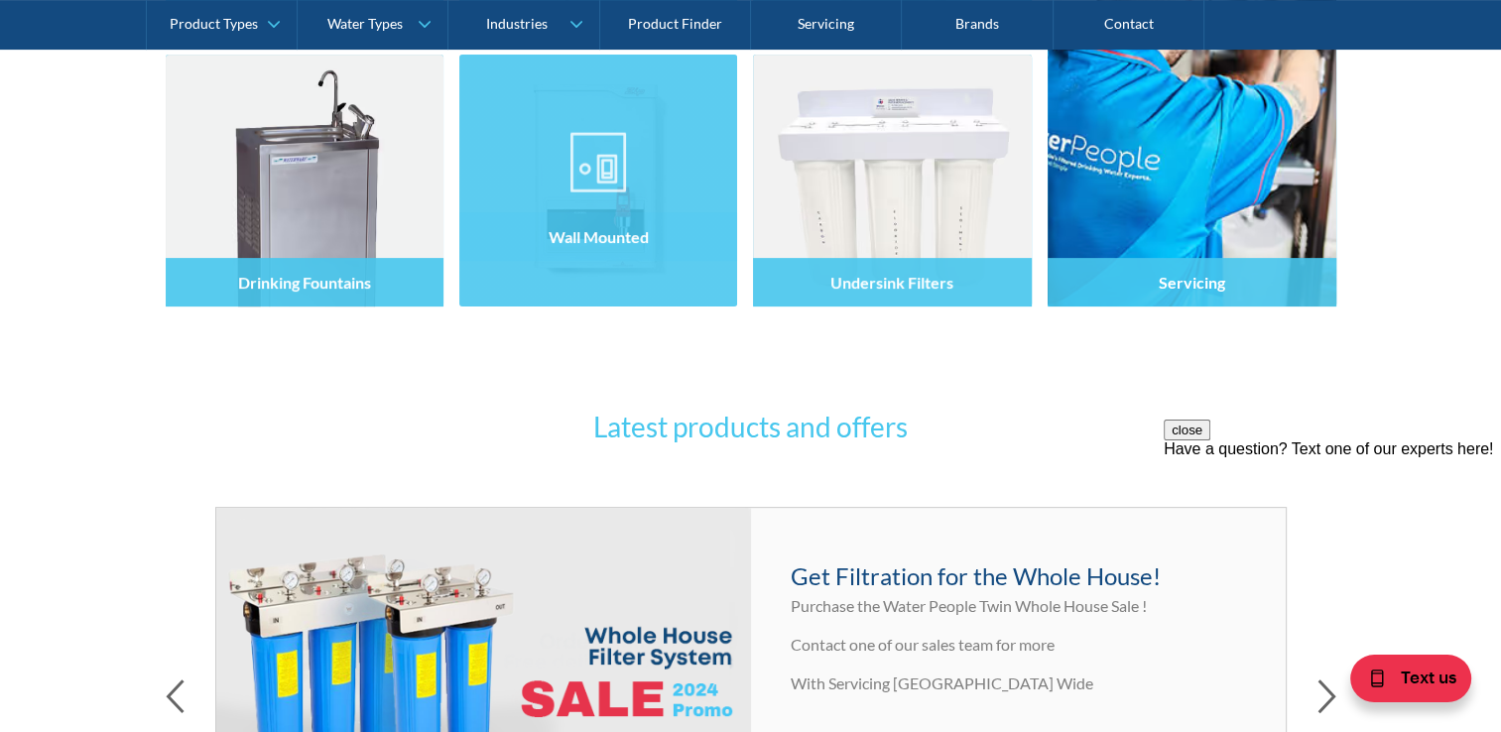 The image size is (1501, 732). What do you see at coordinates (598, 181) in the screenshot?
I see `a: Wall Mounted` at bounding box center [598, 181].